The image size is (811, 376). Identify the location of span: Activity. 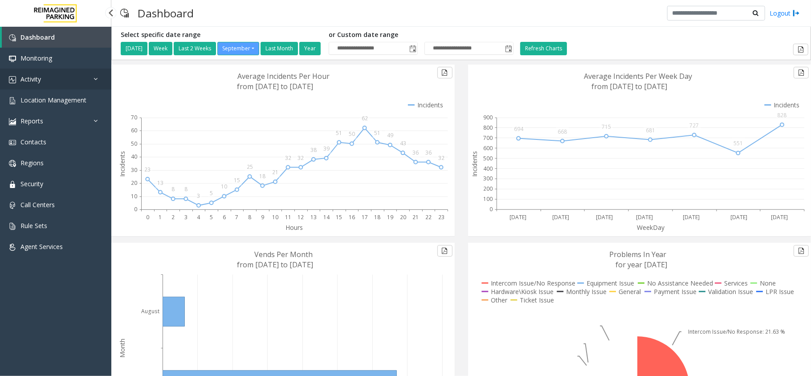
(31, 79).